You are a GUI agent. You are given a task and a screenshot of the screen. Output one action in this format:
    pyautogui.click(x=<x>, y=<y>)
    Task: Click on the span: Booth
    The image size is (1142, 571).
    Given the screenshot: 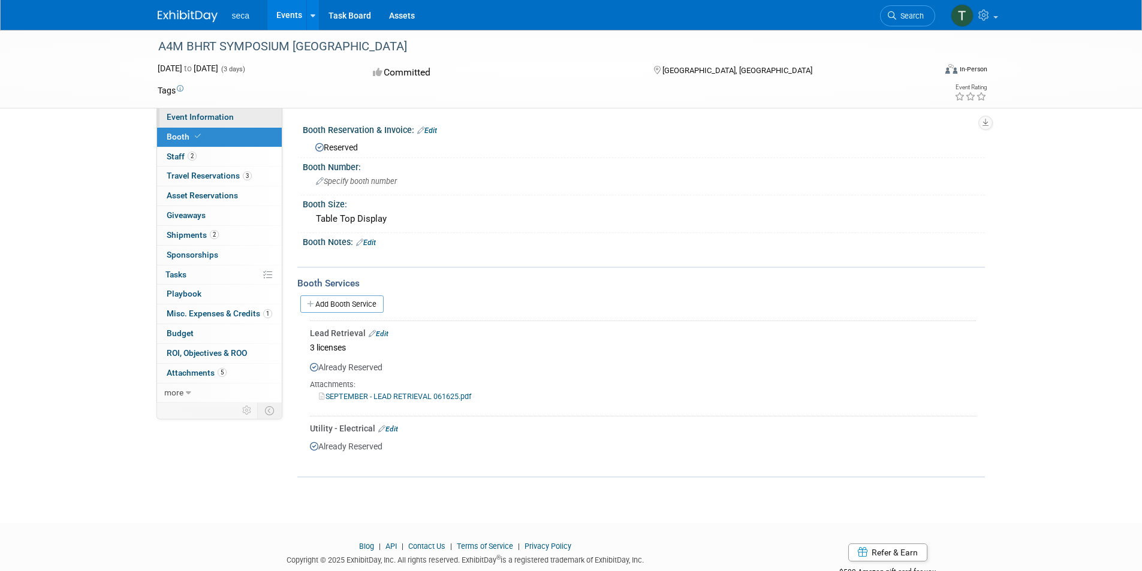 What is the action you would take?
    pyautogui.click(x=185, y=137)
    